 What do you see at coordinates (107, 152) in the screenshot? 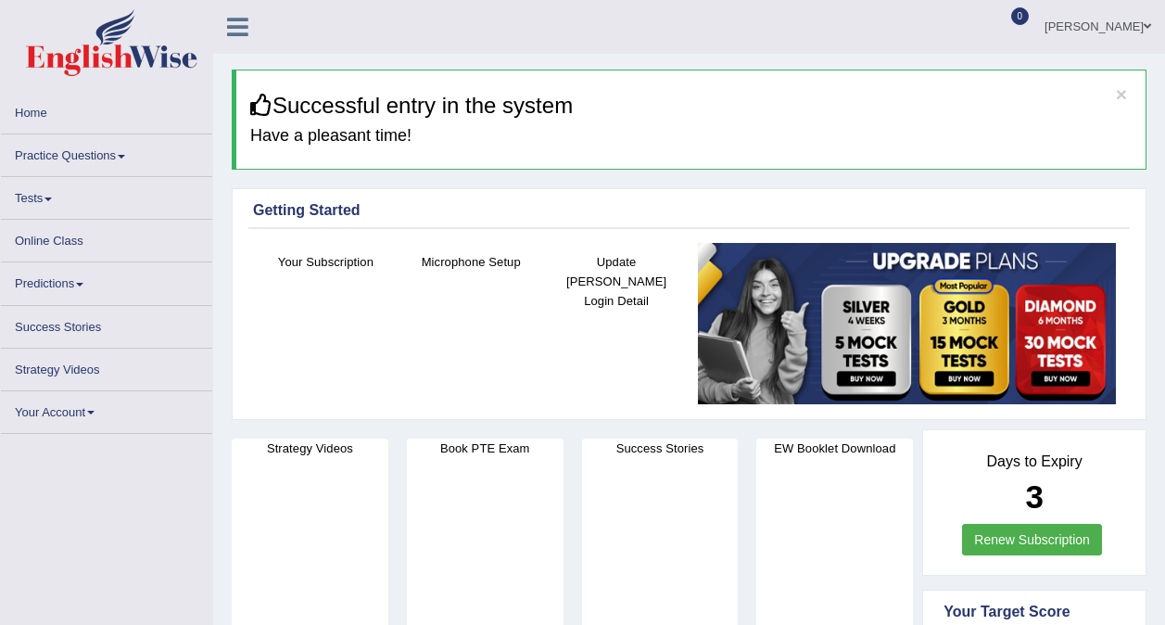
I see `a: Practice Questions` at bounding box center [107, 152].